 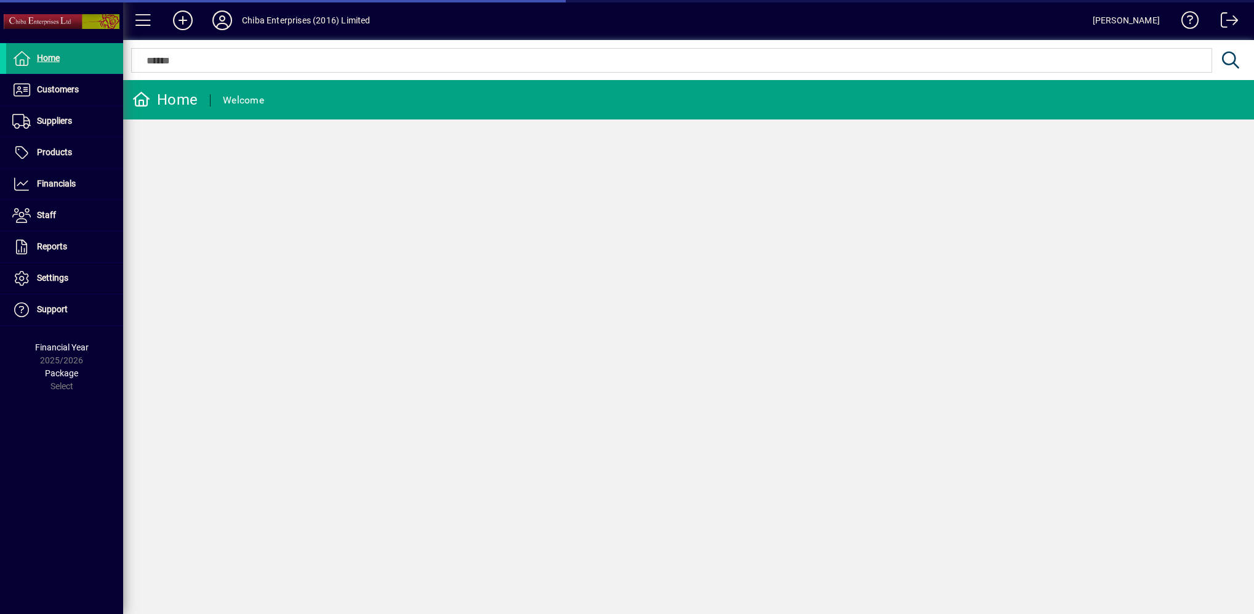 What do you see at coordinates (54, 121) in the screenshot?
I see `span: Suppliers` at bounding box center [54, 121].